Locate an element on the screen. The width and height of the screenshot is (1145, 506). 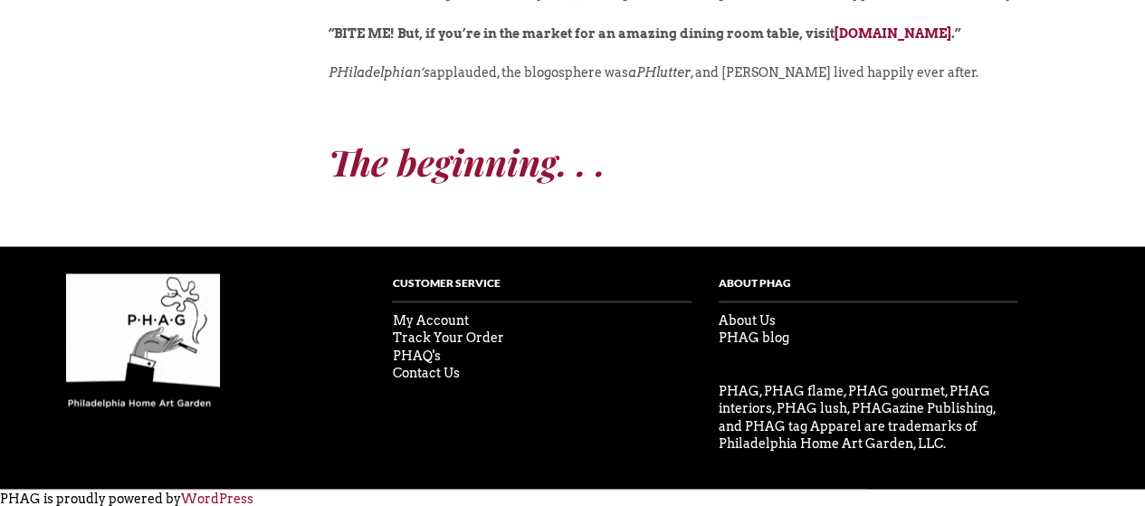
a: About Us is located at coordinates (747, 320).